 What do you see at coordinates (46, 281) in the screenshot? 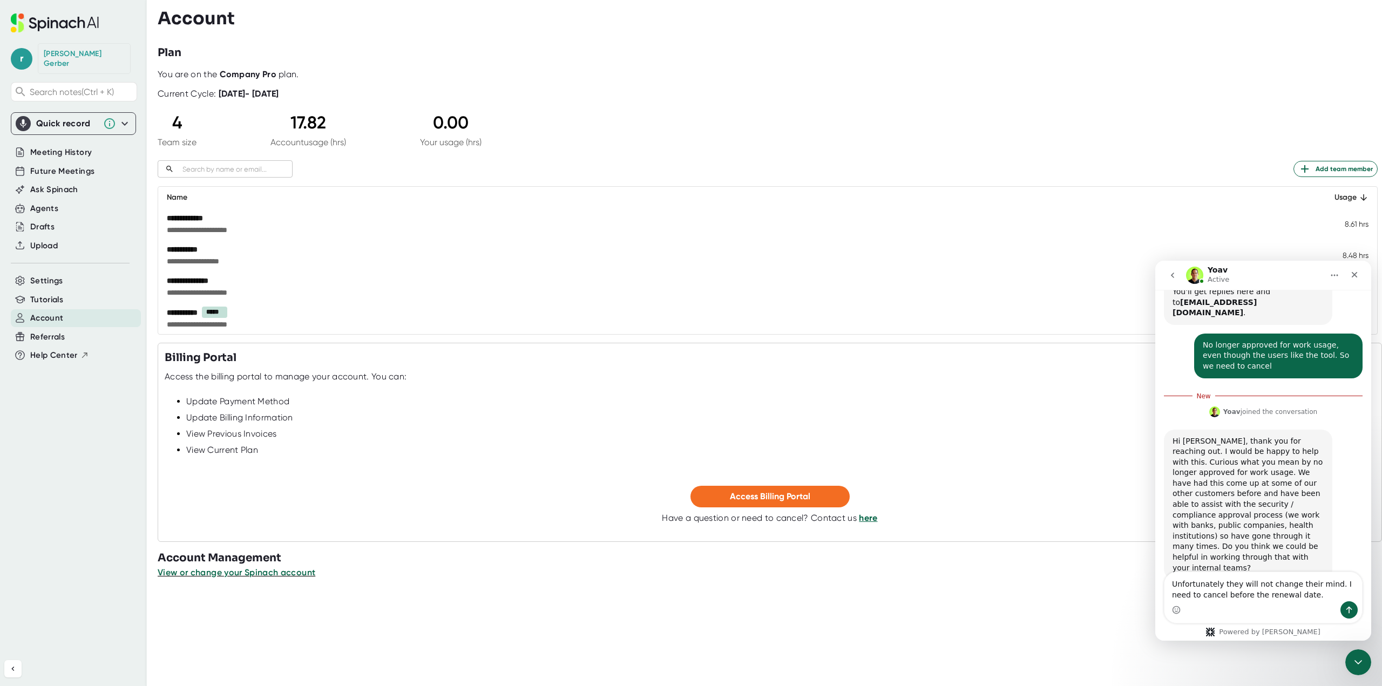
I see `button: Settings` at bounding box center [46, 281].